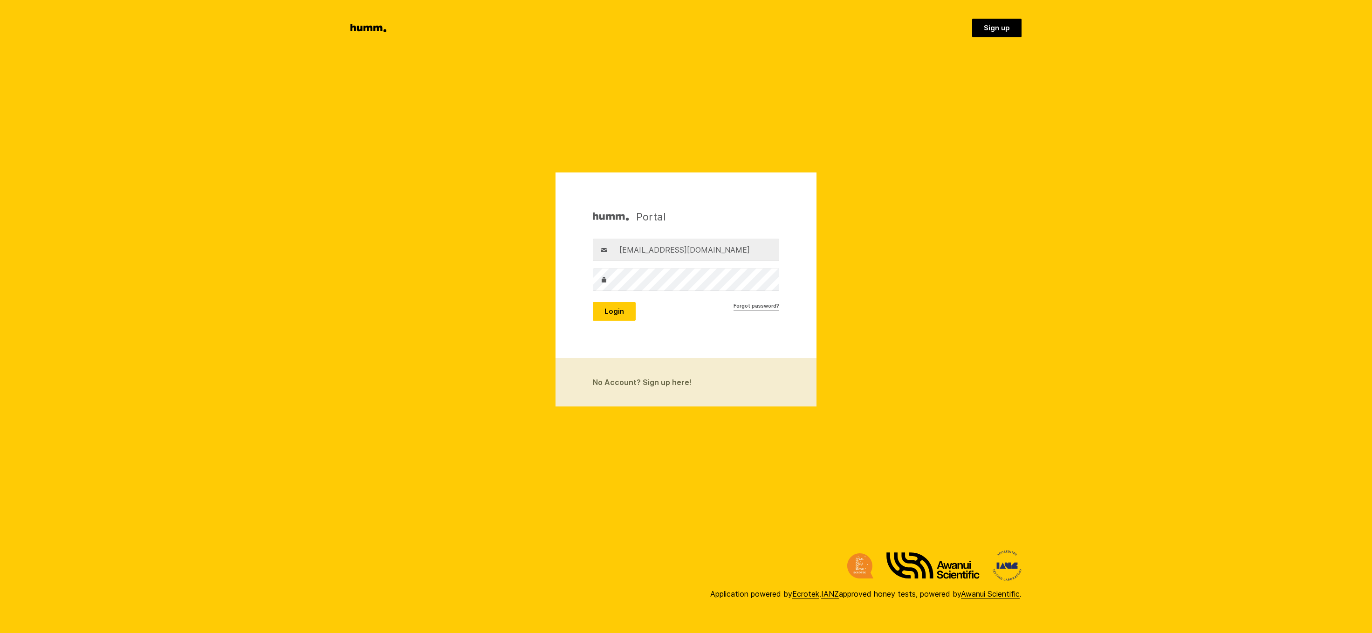 Image resolution: width=1372 pixels, height=633 pixels. What do you see at coordinates (933, 565) in the screenshot?
I see `img: Awanui Scientific` at bounding box center [933, 565].